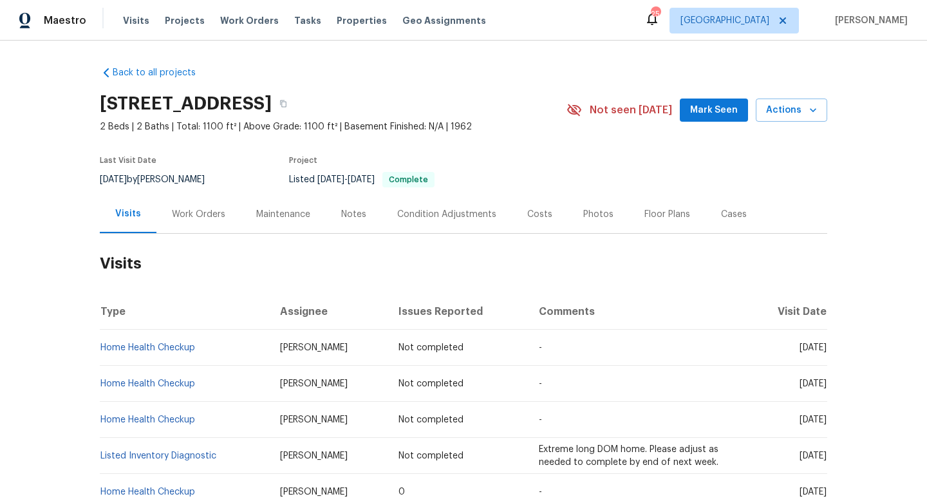 This screenshot has height=501, width=927. Describe the element at coordinates (333, 127) in the screenshot. I see `span: 2 Beds | 2 Baths | Total: 1100 ft² | Above Grade: 1100 ft² | Basement Finished: N/A | 1962` at that location.